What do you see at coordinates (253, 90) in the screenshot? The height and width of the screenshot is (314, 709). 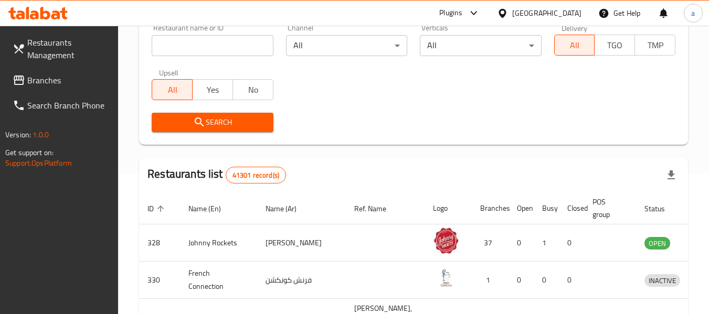 I see `button: No` at bounding box center [253, 90].